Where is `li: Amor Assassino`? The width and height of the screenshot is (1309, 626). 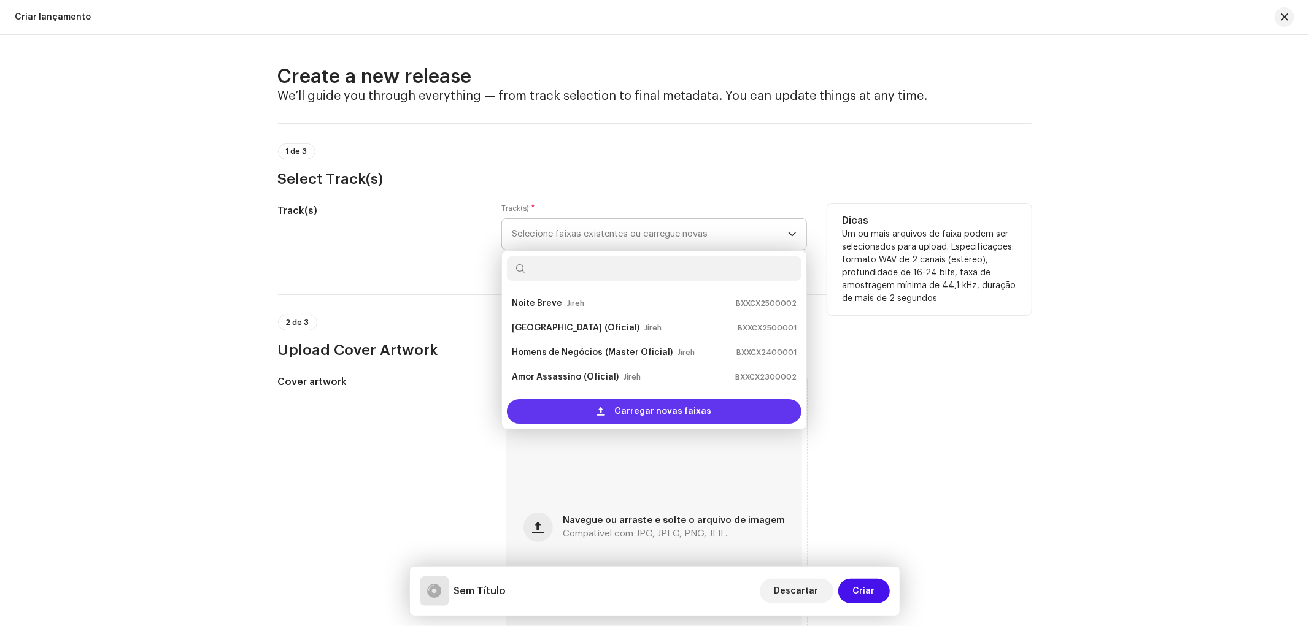
li: Amor Assassino is located at coordinates (654, 377).